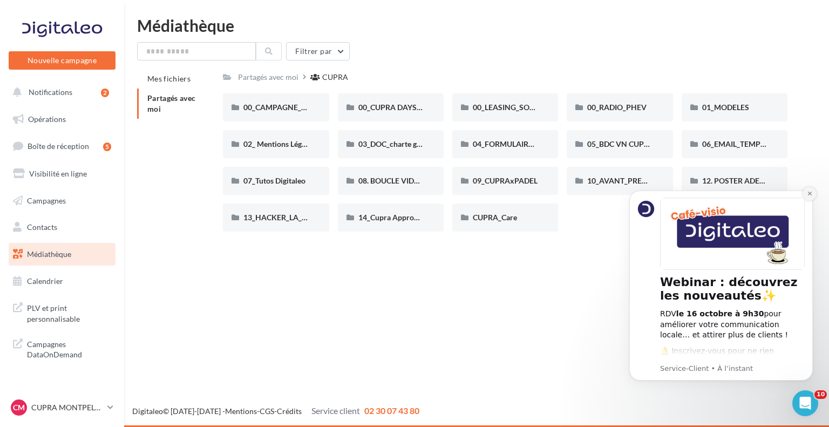 This screenshot has height=427, width=829. I want to click on span: Campagnes, so click(46, 200).